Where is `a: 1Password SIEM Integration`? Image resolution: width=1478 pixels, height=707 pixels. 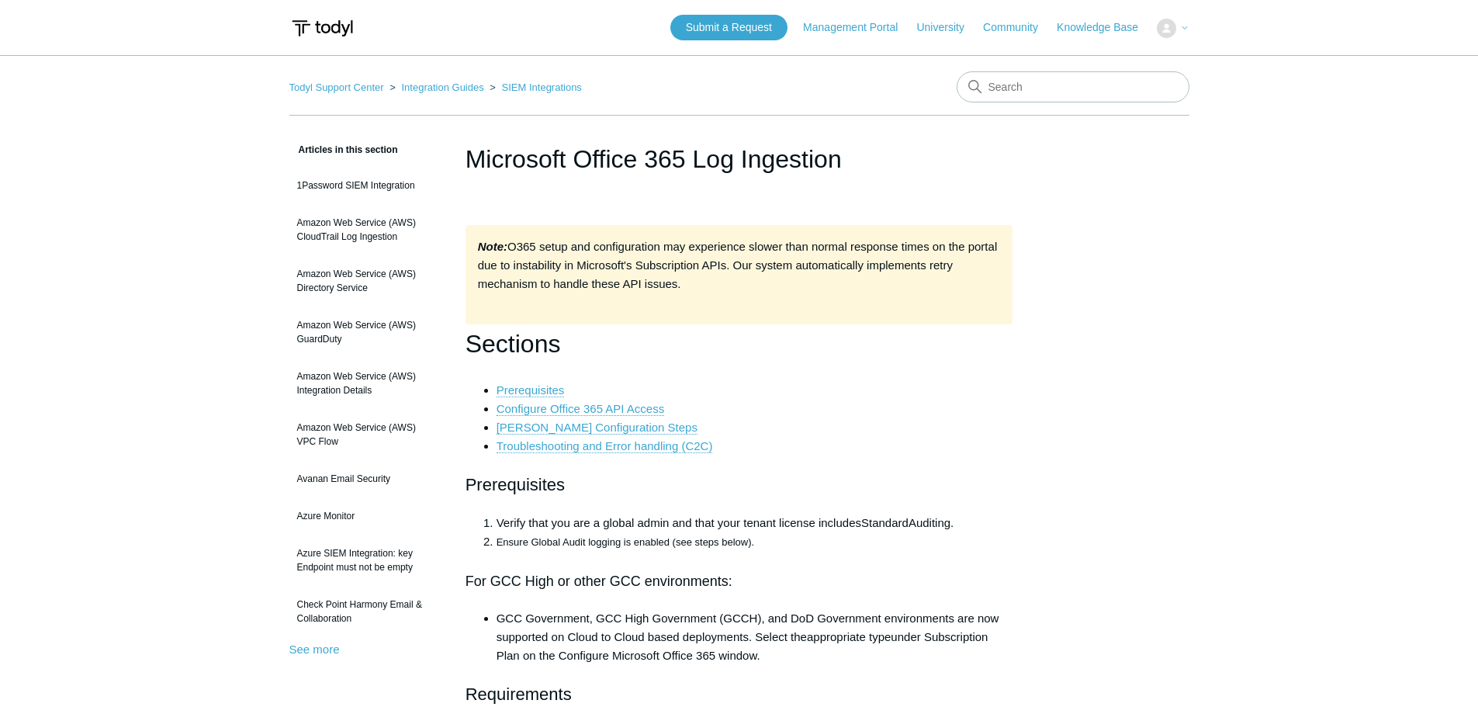 a: 1Password SIEM Integration is located at coordinates (365, 185).